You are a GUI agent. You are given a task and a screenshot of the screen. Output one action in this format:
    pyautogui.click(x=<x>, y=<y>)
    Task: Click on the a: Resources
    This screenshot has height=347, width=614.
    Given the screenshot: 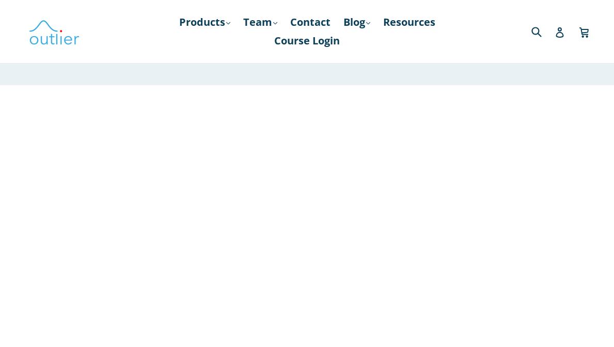 What is the action you would take?
    pyautogui.click(x=409, y=22)
    